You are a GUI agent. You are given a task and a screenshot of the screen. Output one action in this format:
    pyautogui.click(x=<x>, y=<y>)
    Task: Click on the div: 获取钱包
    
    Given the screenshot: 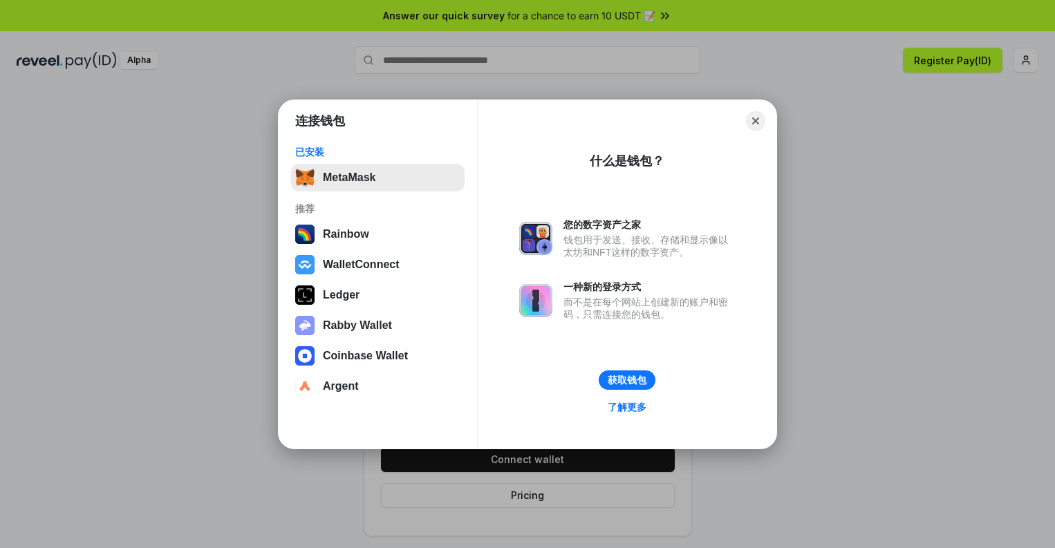 What is the action you would take?
    pyautogui.click(x=627, y=380)
    